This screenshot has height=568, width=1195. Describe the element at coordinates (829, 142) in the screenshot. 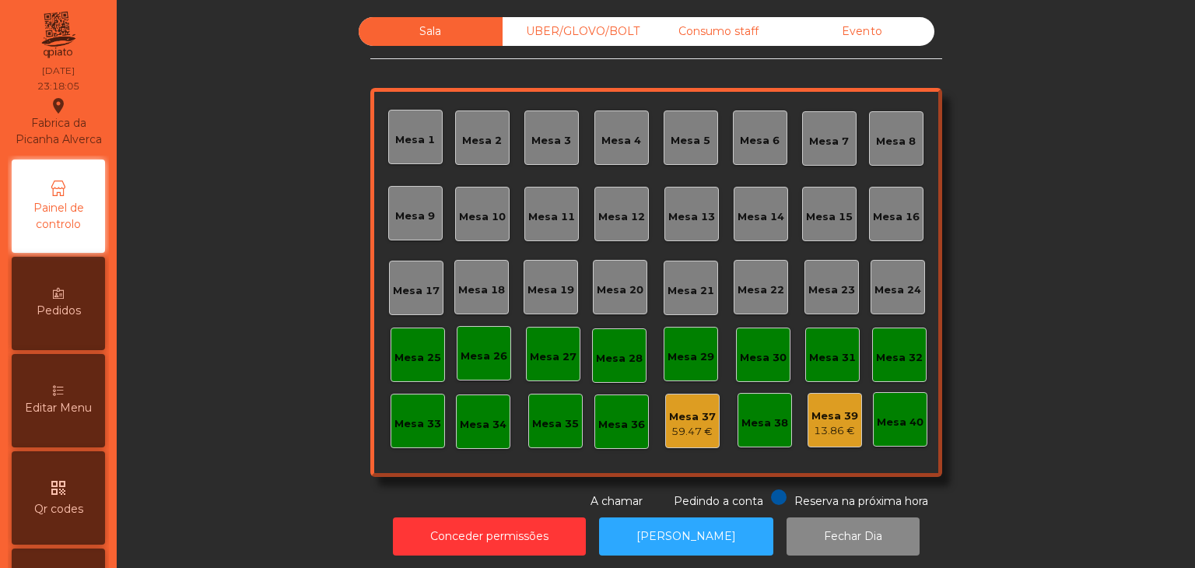

I see `div: Mesa 7` at that location.